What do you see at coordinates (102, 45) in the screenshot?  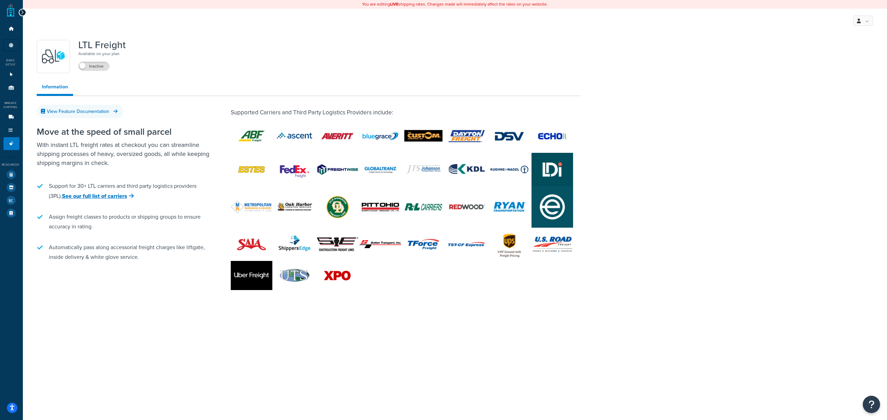 I see `h1: LTL Freight` at bounding box center [102, 45].